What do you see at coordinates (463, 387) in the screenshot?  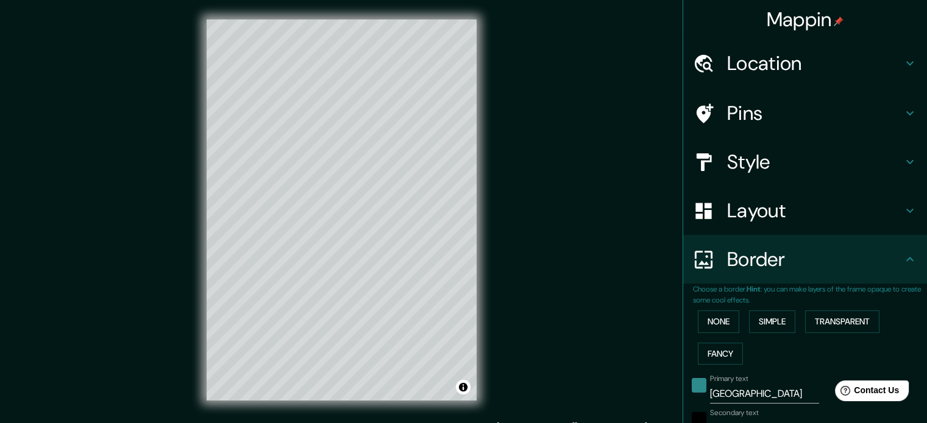 I see `button: Toggle attribution` at bounding box center [463, 387].